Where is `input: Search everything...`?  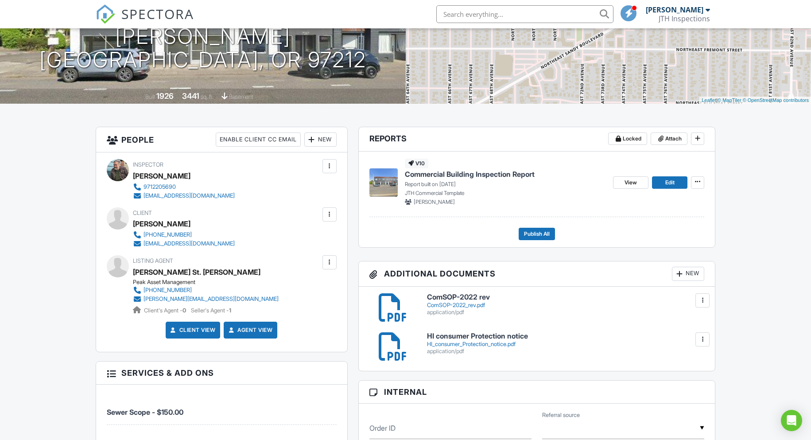
input: Search everything... is located at coordinates (525, 14).